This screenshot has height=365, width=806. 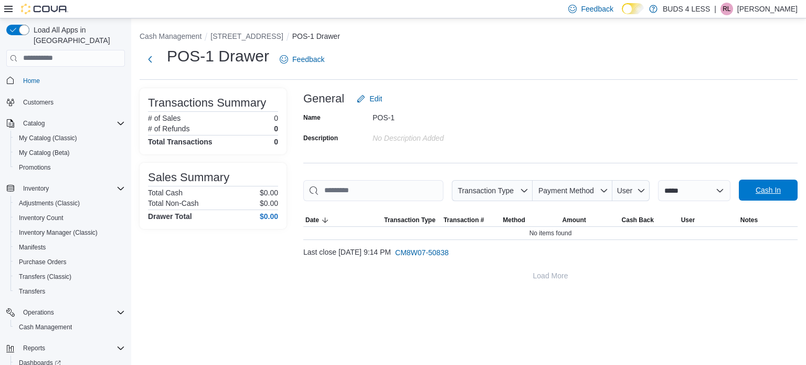 I want to click on button: Cash In, so click(x=768, y=190).